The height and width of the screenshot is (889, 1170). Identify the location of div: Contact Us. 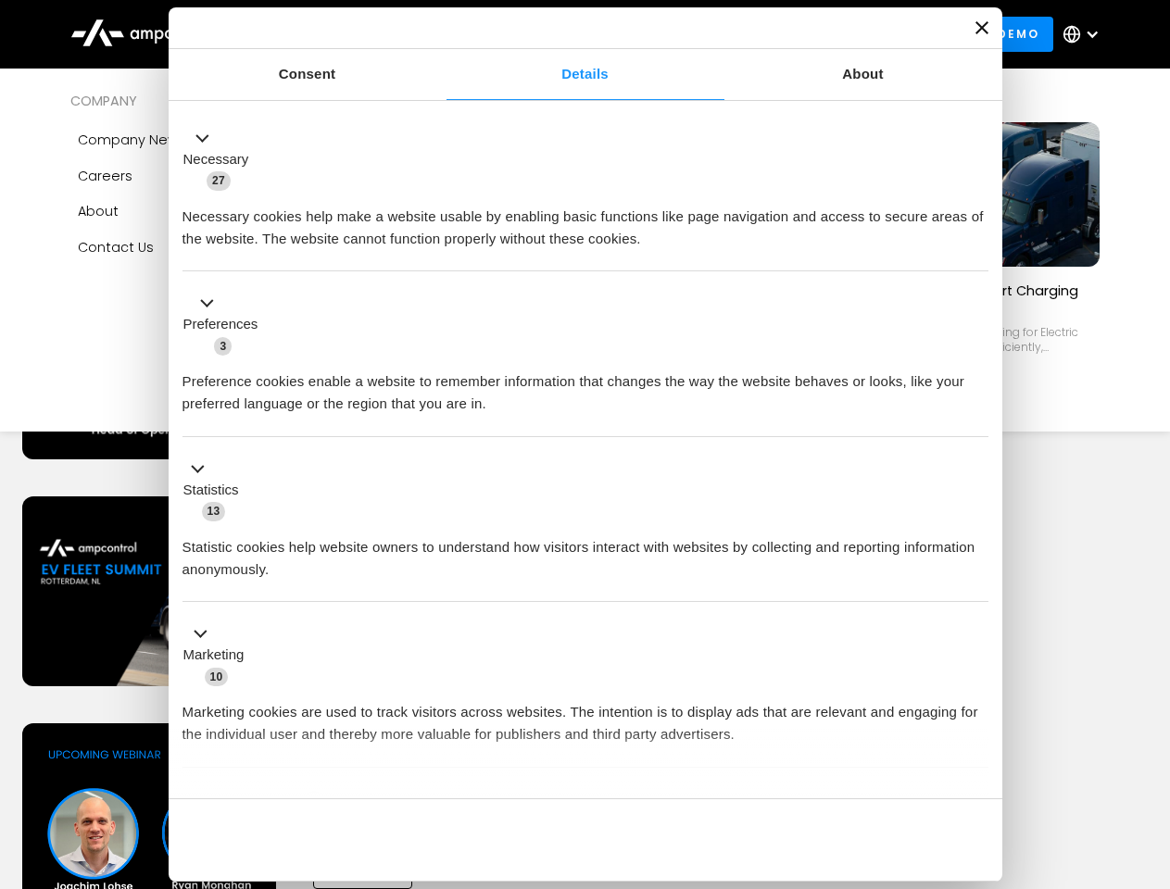
(116, 247).